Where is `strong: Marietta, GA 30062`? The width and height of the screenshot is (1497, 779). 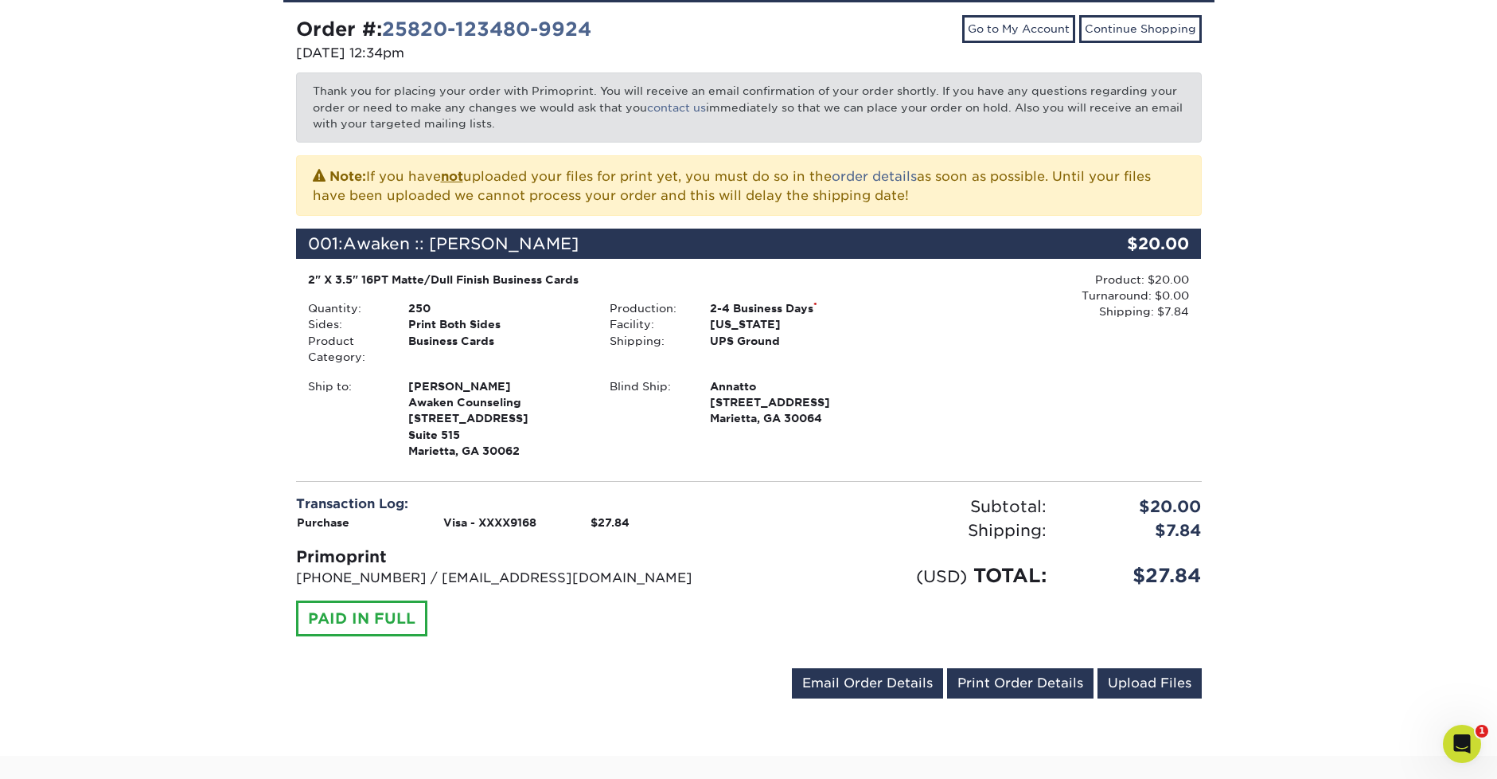 strong: Marietta, GA 30062 is located at coordinates (497, 418).